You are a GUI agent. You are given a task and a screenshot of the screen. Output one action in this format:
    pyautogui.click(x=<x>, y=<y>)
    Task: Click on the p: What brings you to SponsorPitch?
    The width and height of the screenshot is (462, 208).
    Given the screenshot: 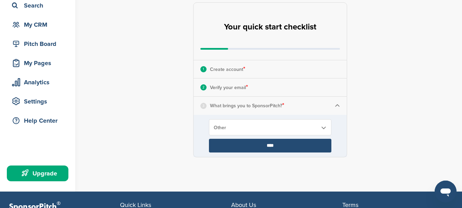 What is the action you would take?
    pyautogui.click(x=247, y=105)
    